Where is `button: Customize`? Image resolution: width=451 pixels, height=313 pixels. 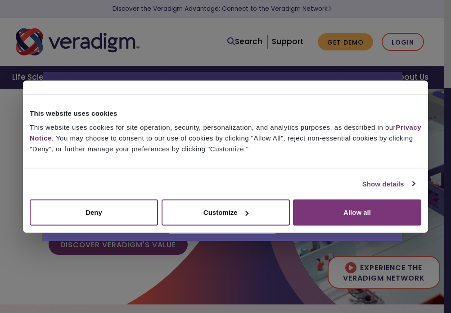
button: Customize is located at coordinates (226, 212).